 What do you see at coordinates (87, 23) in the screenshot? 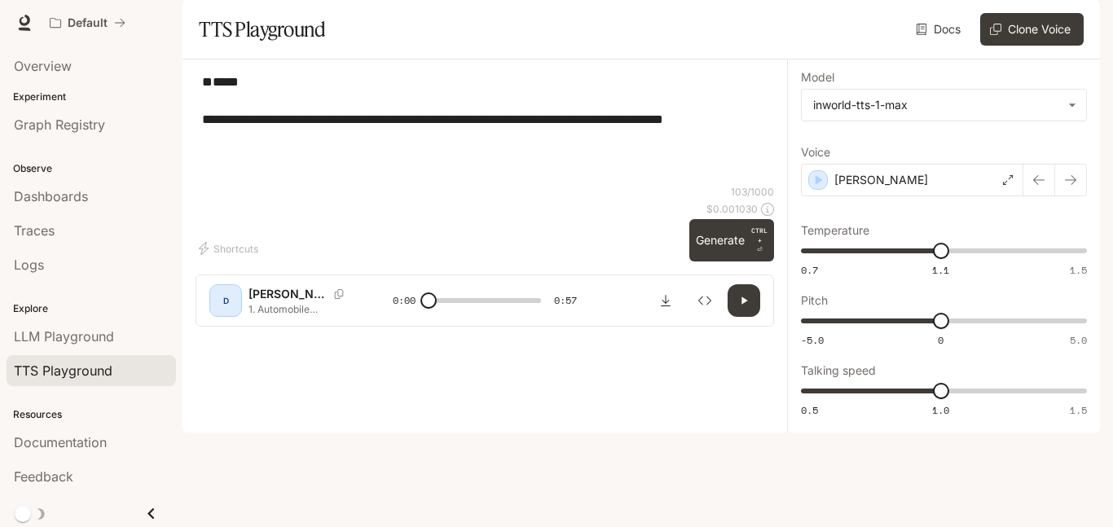
I see `p: Default` at bounding box center [87, 23].